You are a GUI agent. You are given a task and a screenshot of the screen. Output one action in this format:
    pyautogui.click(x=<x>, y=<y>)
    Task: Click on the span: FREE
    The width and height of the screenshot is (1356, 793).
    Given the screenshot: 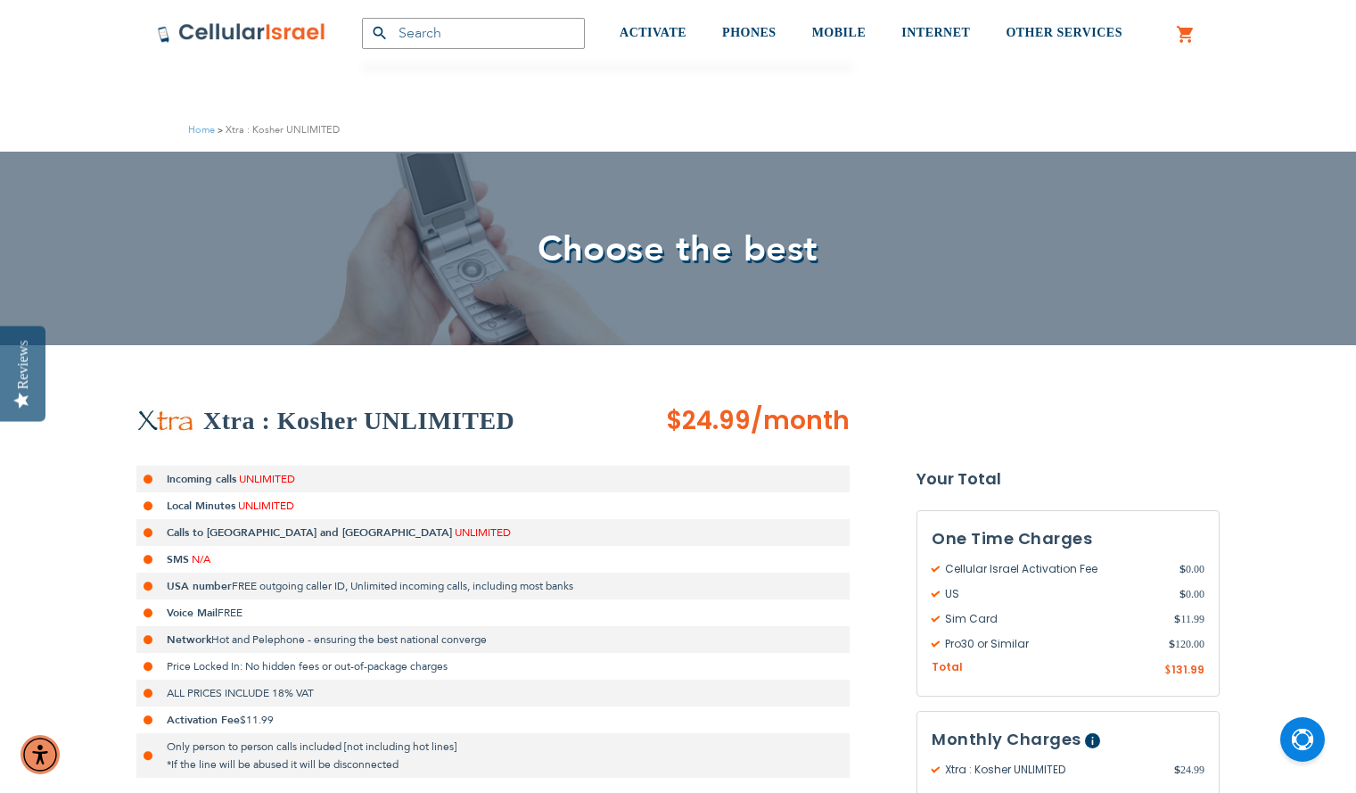 What is the action you would take?
    pyautogui.click(x=230, y=612)
    